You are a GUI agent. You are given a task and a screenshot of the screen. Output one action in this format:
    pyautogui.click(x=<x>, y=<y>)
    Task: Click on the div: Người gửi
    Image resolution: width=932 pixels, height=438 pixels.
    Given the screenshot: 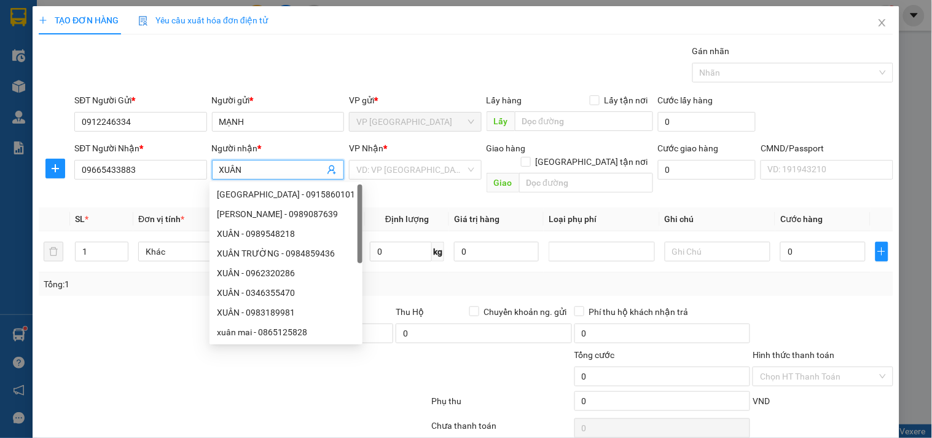 What is the action you would take?
    pyautogui.click(x=278, y=100)
    